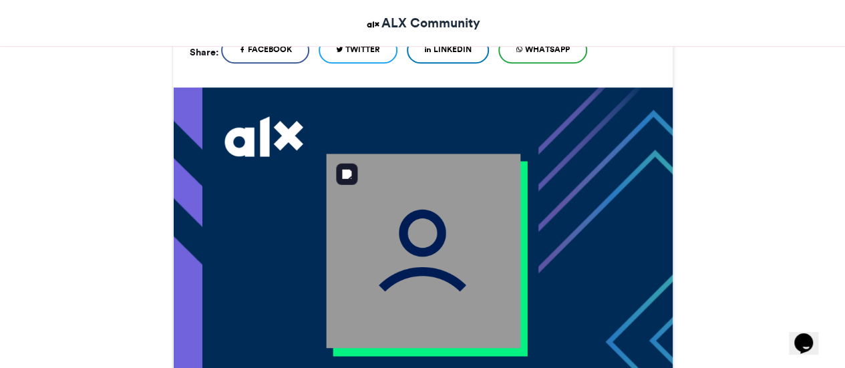  I want to click on a: Facebook, so click(265, 50).